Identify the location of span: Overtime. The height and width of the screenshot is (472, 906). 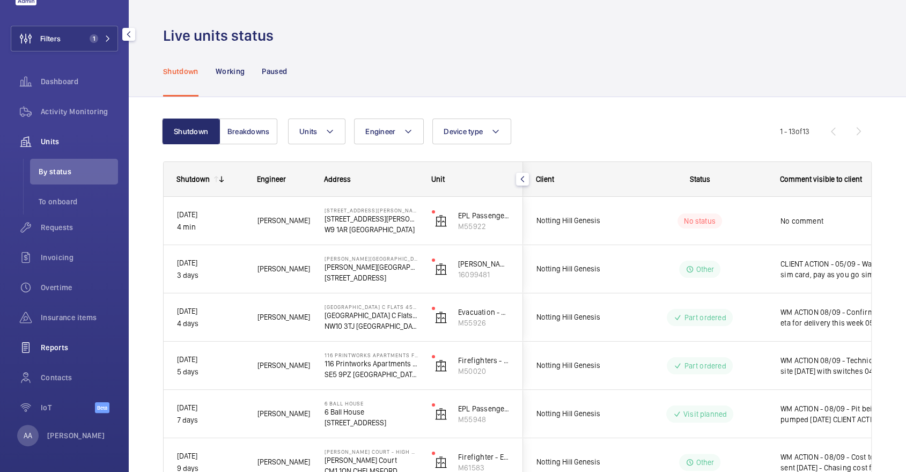
(79, 288).